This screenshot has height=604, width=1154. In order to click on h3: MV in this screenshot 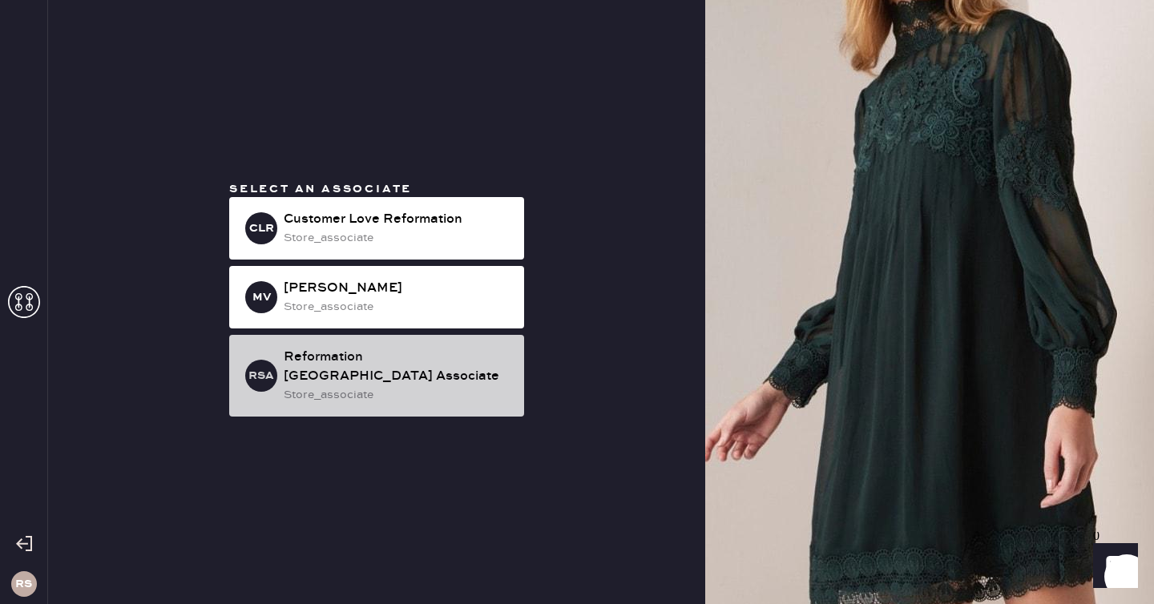, I will do `click(261, 297)`.